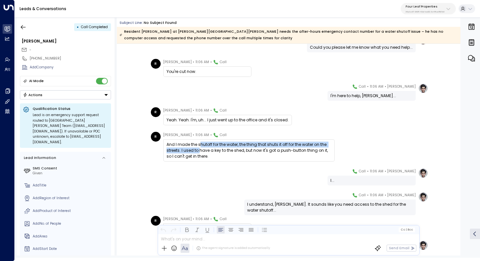 The width and height of the screenshot is (480, 261). Describe the element at coordinates (36, 81) in the screenshot. I see `div: AI Mode` at that location.